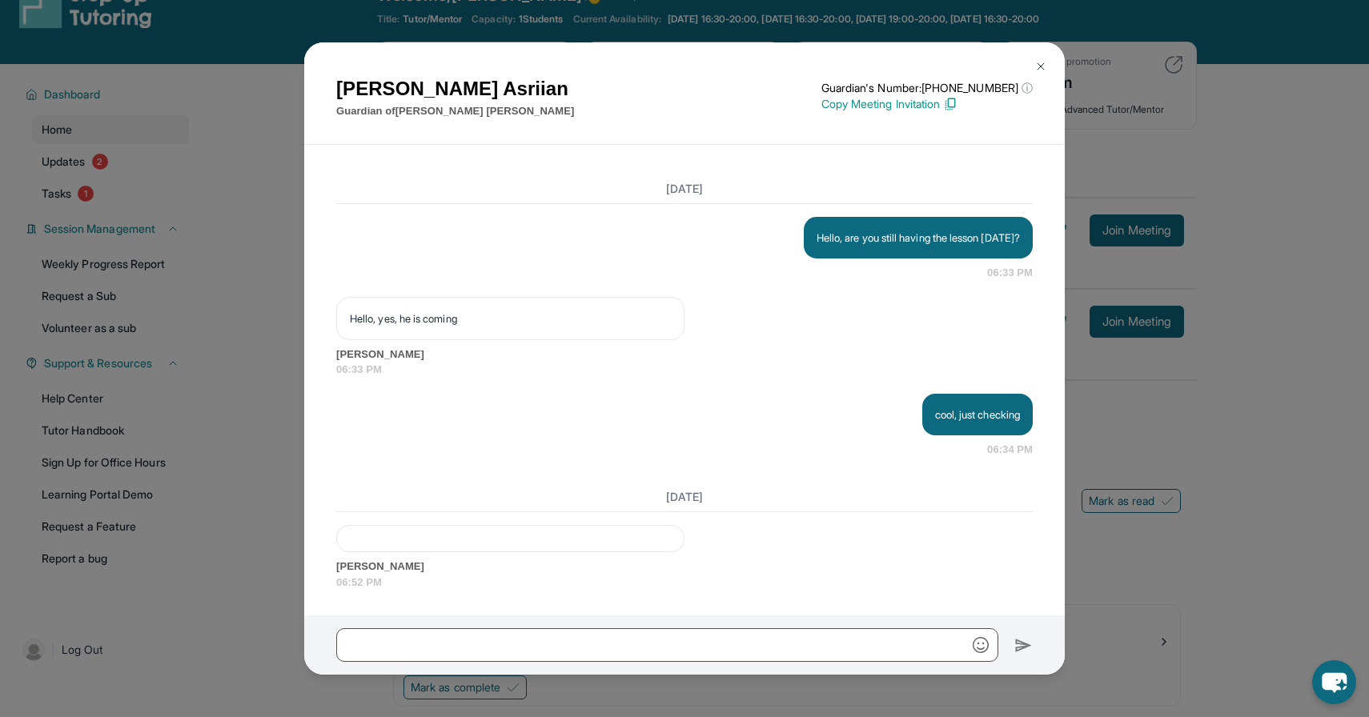 This screenshot has height=717, width=1369. What do you see at coordinates (1009, 450) in the screenshot?
I see `span: 06:34 PM` at bounding box center [1009, 450].